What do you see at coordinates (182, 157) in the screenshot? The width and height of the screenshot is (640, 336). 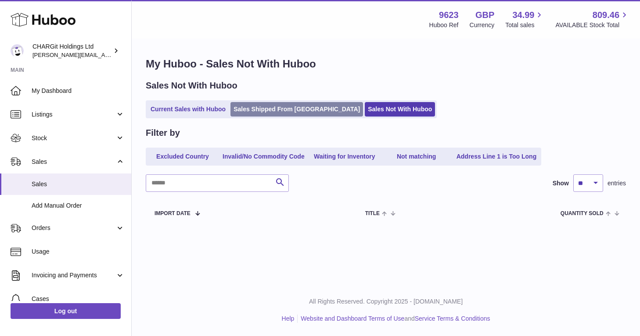 I see `a: Excluded Country` at bounding box center [182, 157].